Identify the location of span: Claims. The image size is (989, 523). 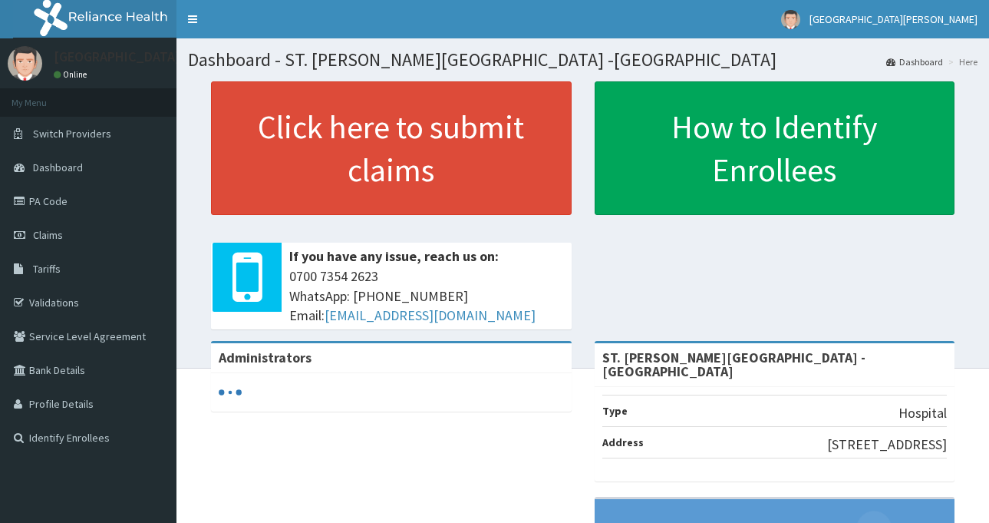
(48, 235).